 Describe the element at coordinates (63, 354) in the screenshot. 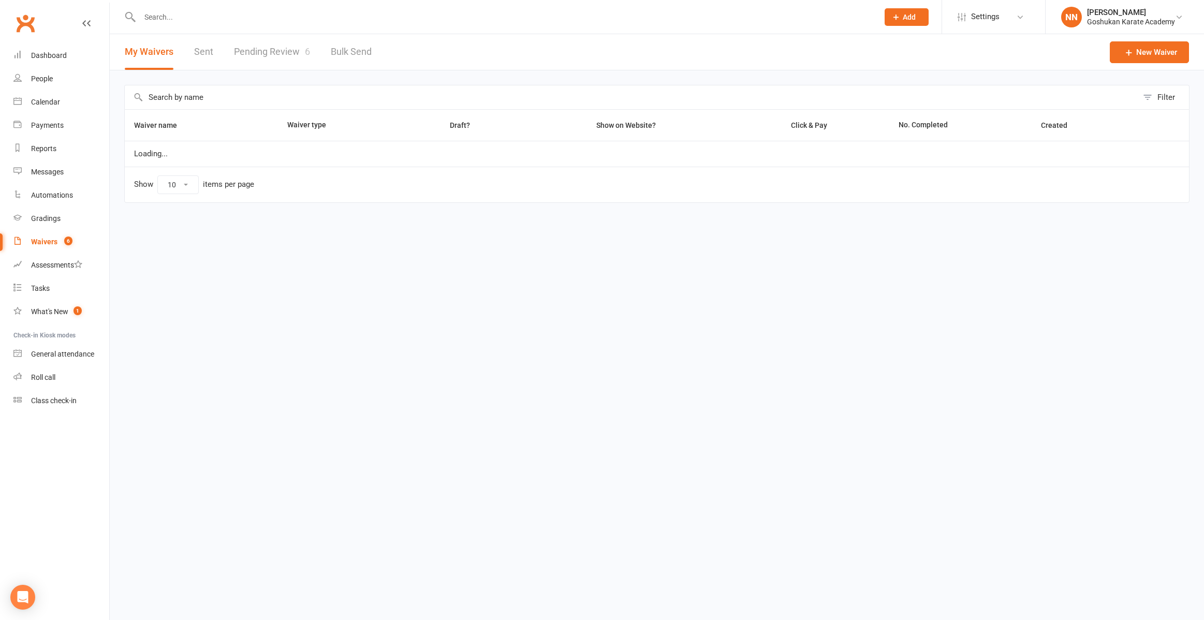

I see `div: General attendance` at that location.